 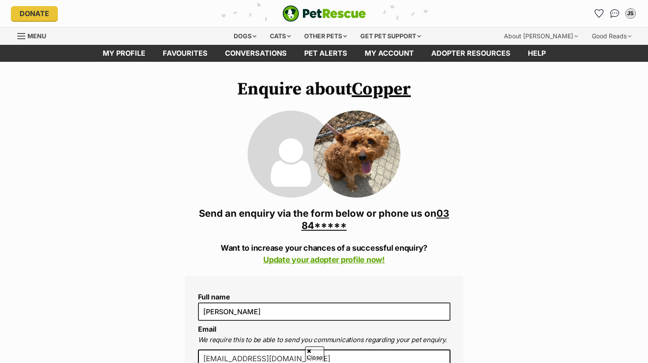 I want to click on a: Menu, so click(x=35, y=35).